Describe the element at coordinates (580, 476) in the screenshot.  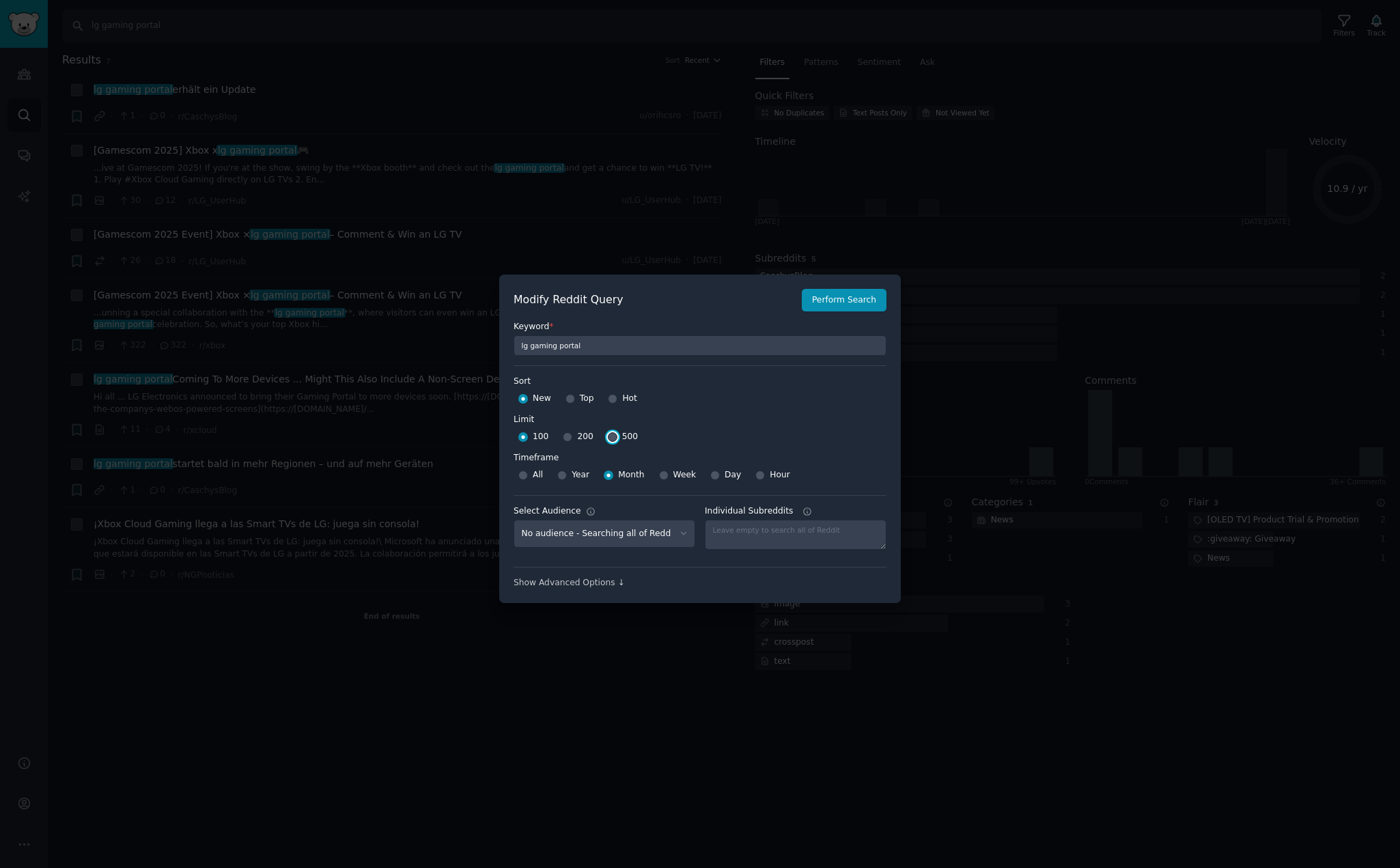
I see `span: Year` at that location.